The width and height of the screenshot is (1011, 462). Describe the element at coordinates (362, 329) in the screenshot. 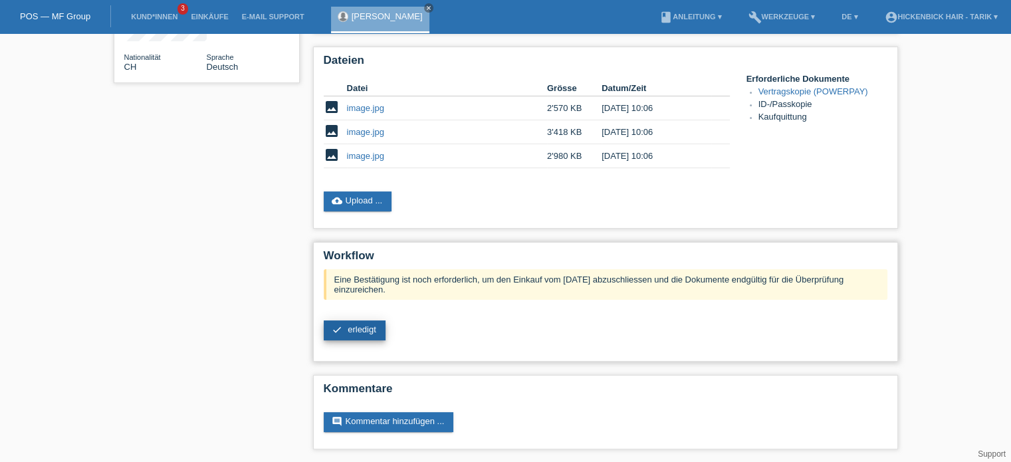

I see `span: erledigt` at that location.